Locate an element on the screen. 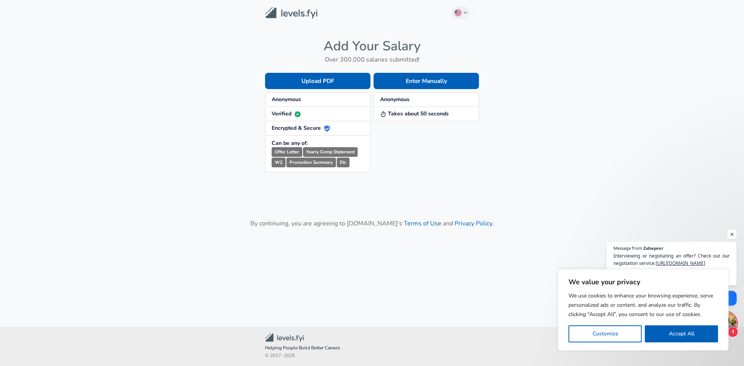 The image size is (744, 366). small: Etc is located at coordinates (343, 162).